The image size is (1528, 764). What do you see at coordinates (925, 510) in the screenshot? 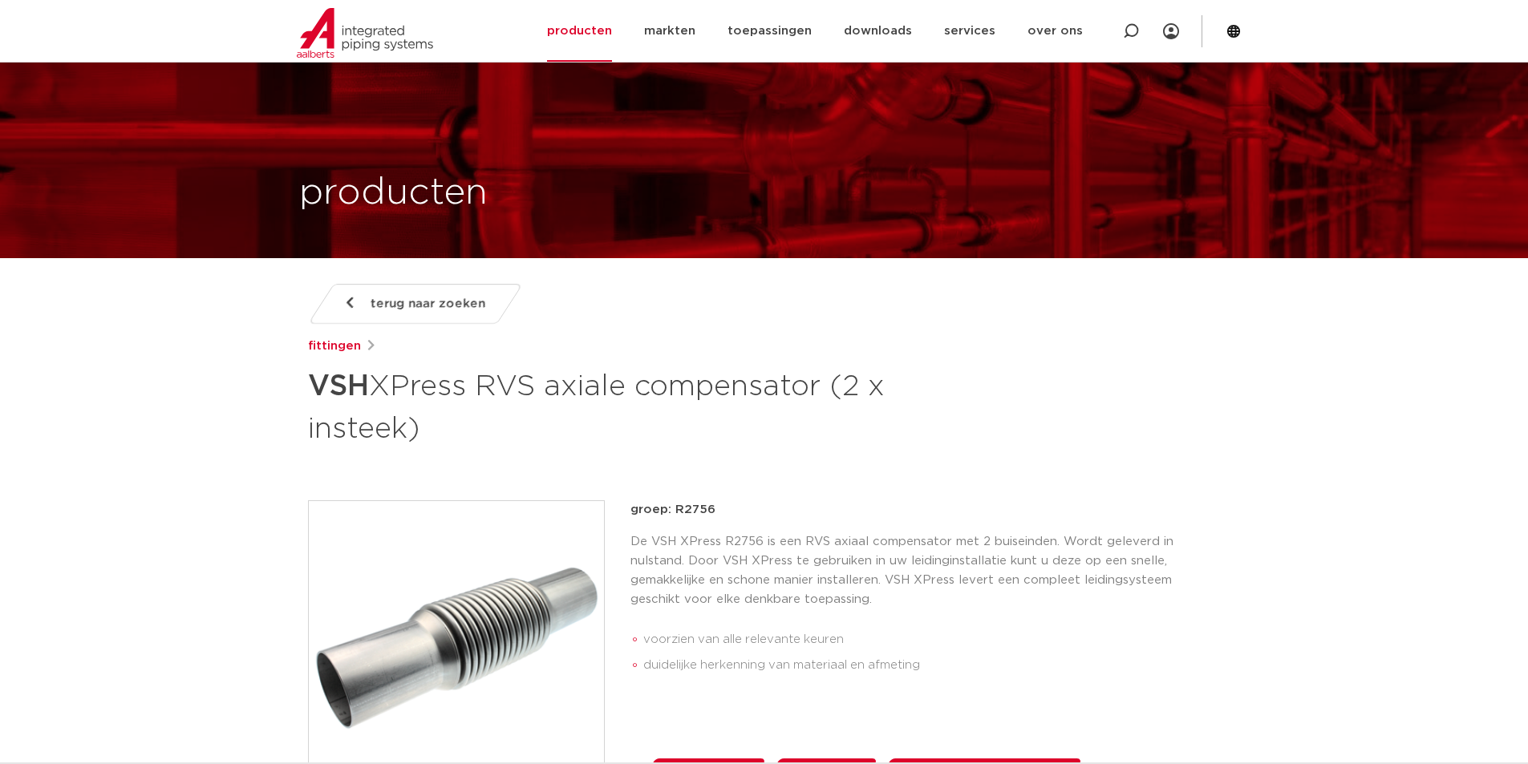
I see `p: groep: R2756` at bounding box center [925, 510].